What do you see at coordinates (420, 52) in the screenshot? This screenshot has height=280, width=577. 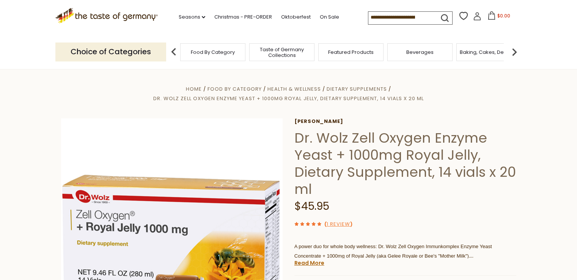 I see `a: Beverages` at bounding box center [420, 52].